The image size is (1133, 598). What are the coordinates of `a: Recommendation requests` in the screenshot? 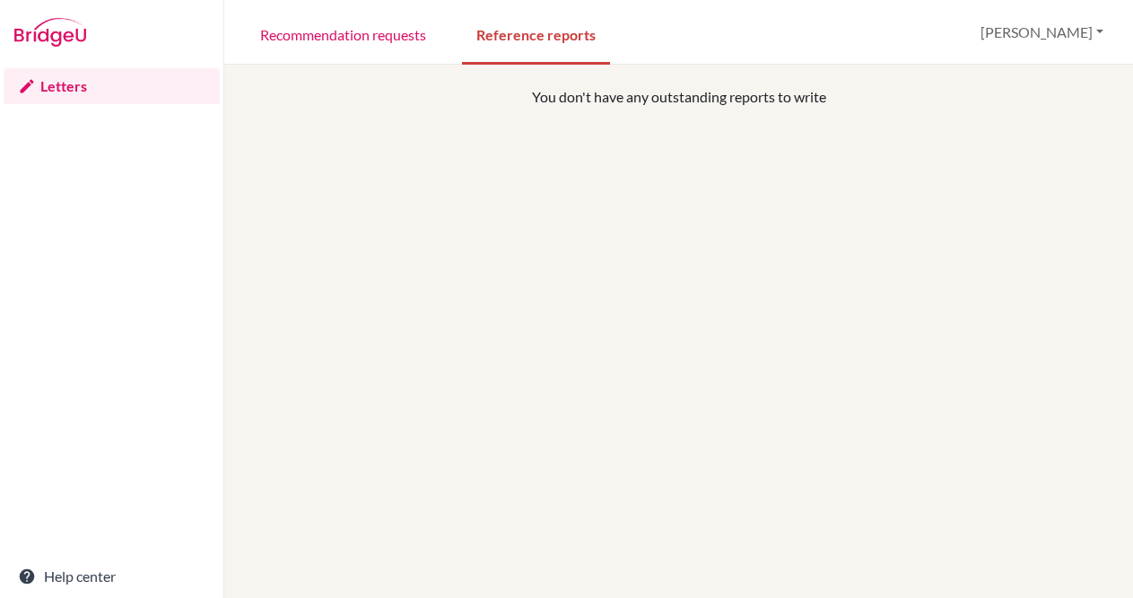 It's located at (343, 33).